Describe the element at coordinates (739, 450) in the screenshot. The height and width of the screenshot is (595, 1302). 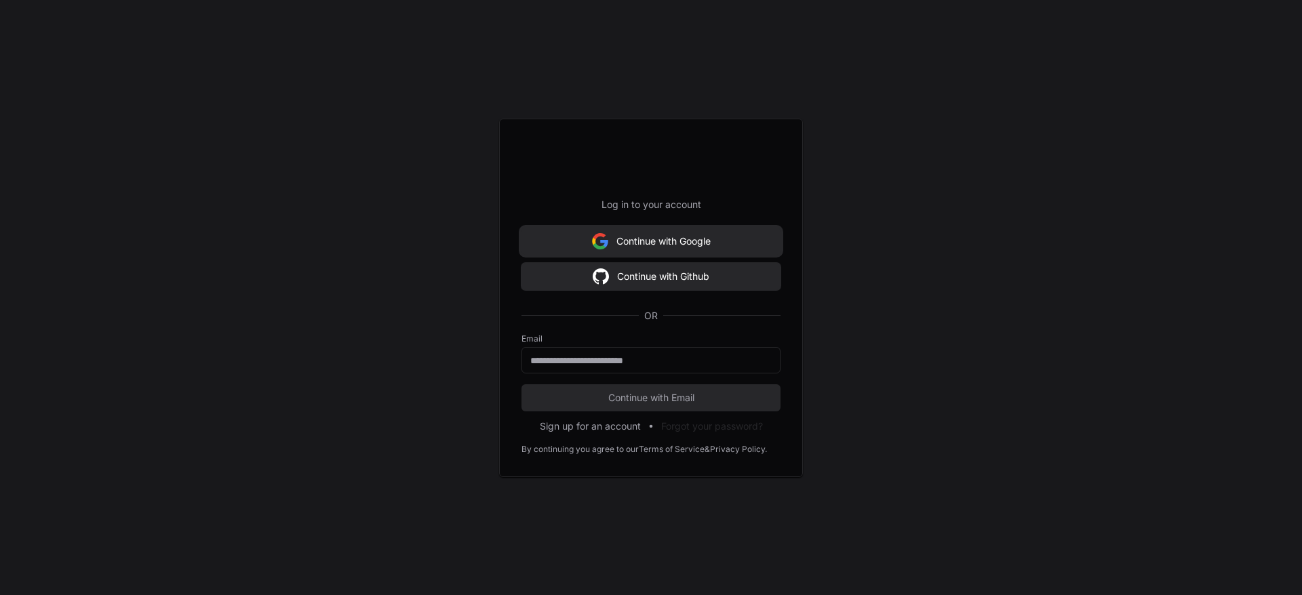
I see `a: Privacy Policy.` at that location.